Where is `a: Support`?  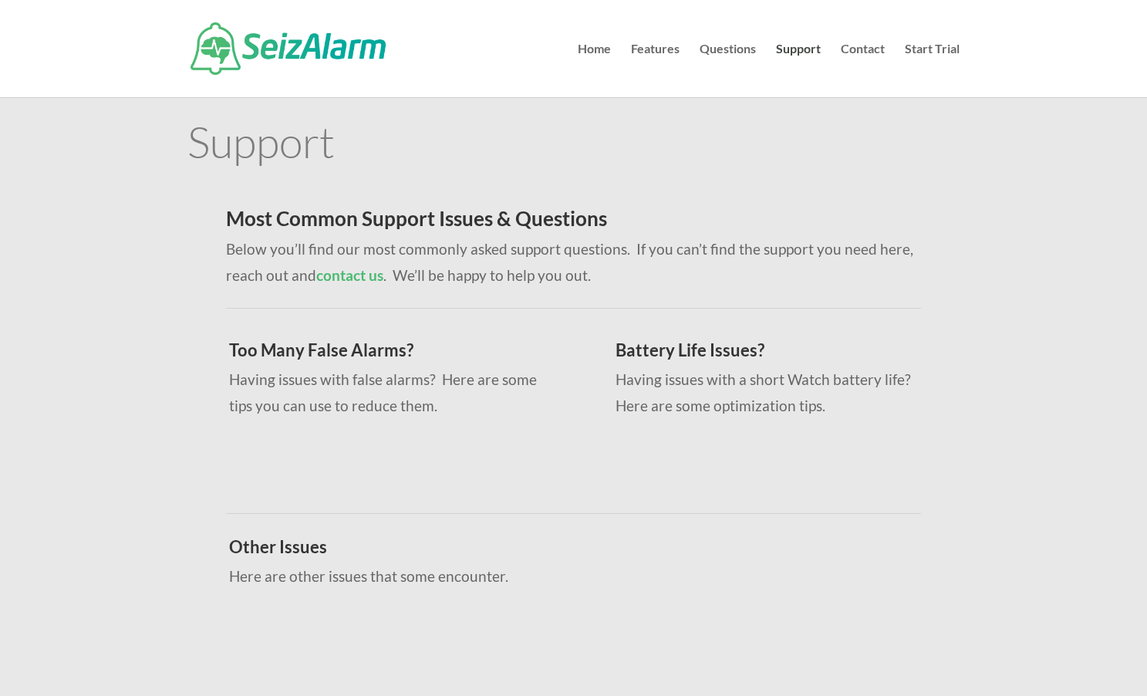
a: Support is located at coordinates (798, 70).